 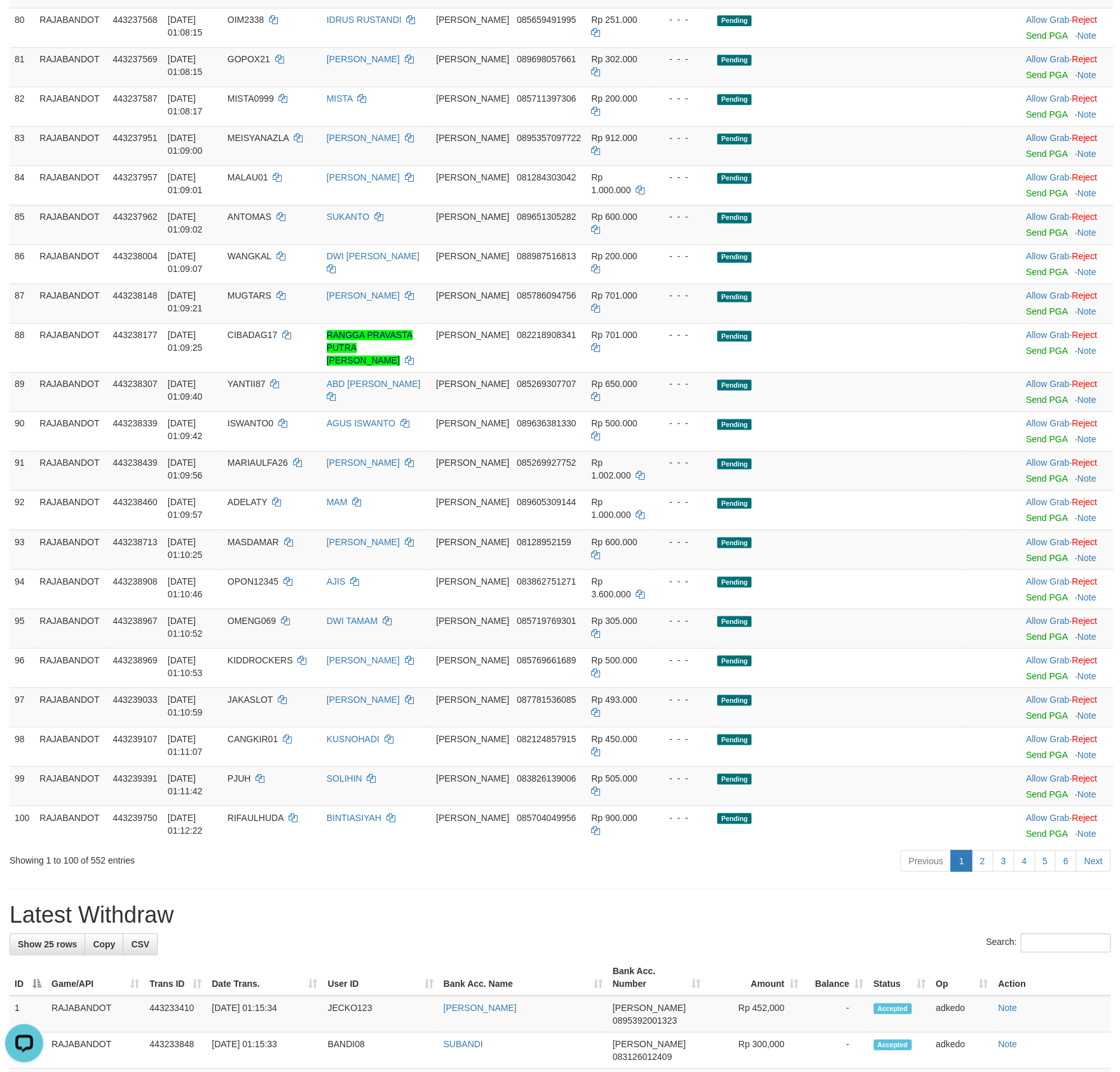 I want to click on span: Rp 912.000, so click(x=614, y=138).